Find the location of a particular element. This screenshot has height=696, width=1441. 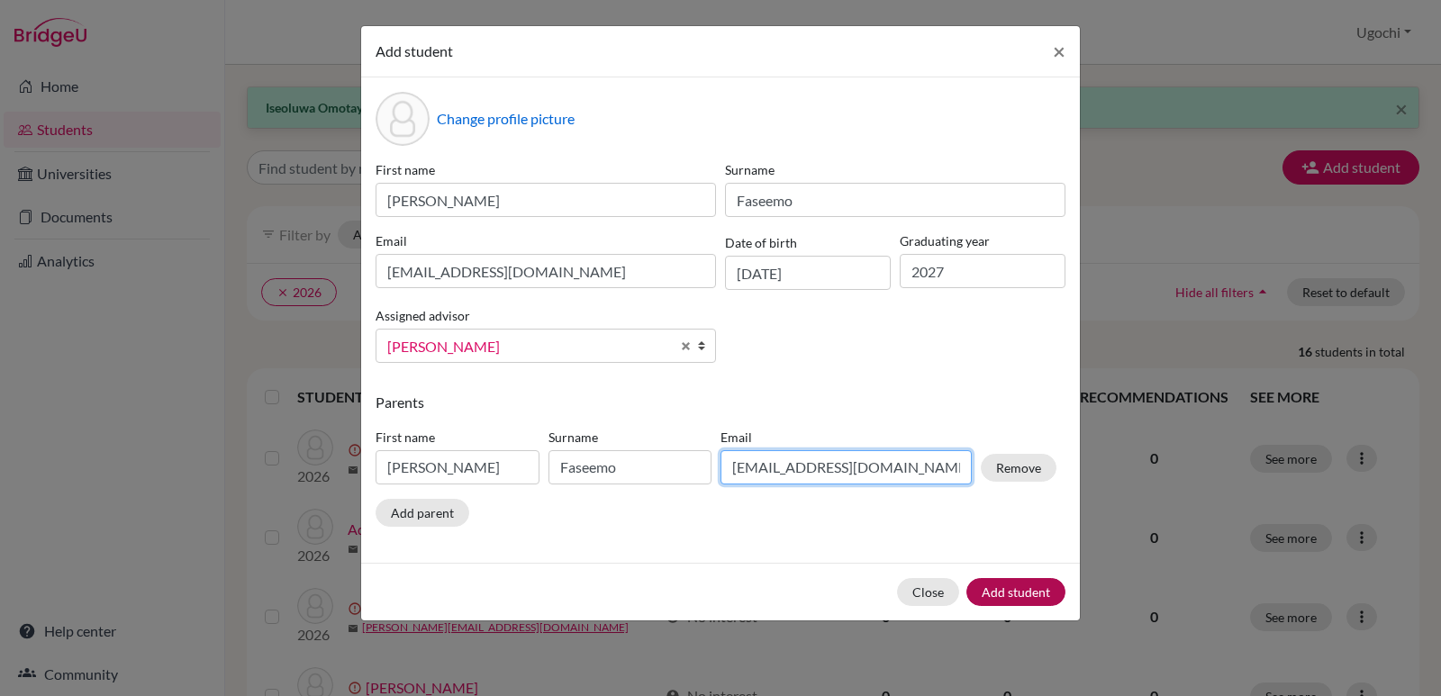

button: Add parent is located at coordinates (423, 513).